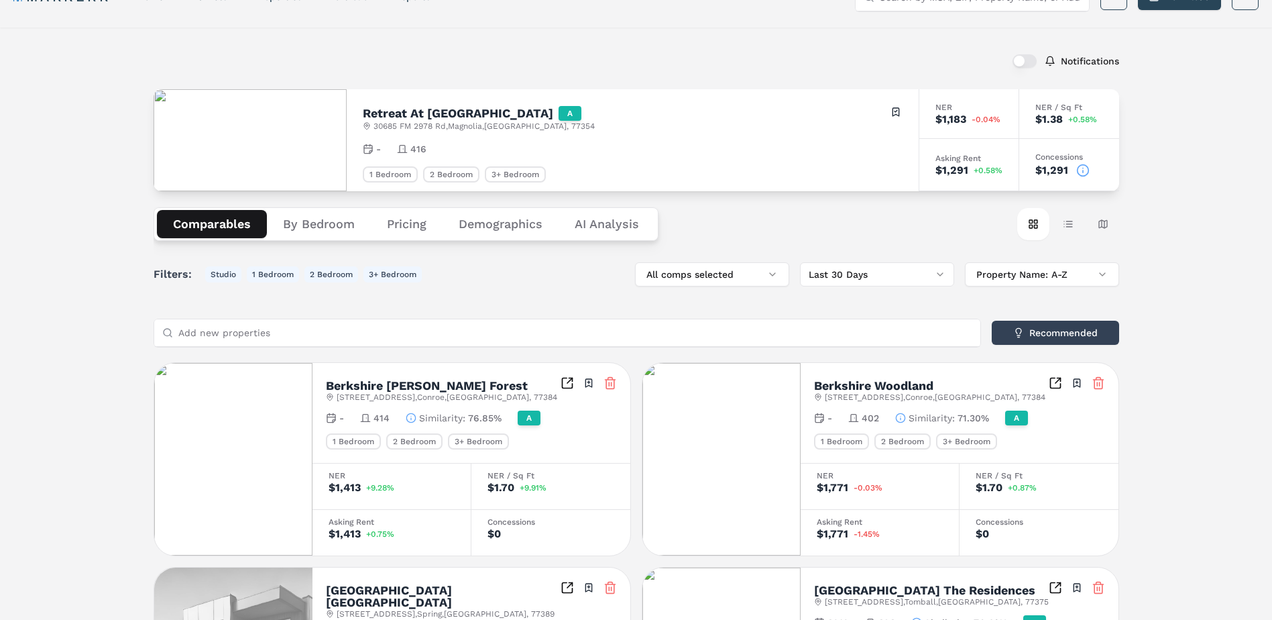 This screenshot has width=1272, height=620. Describe the element at coordinates (223, 274) in the screenshot. I see `button: Studio` at that location.